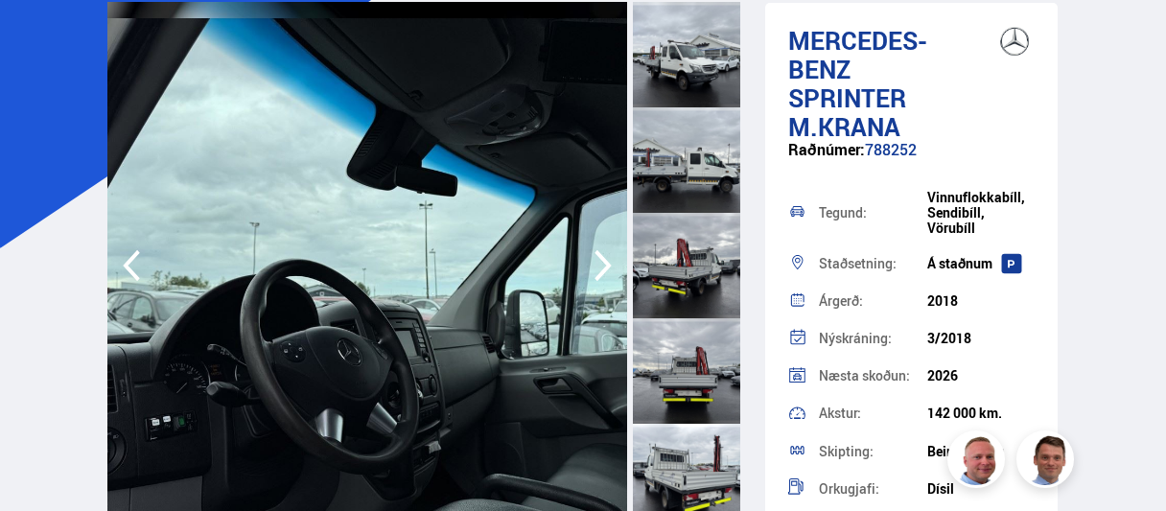 The height and width of the screenshot is (511, 1166). Describe the element at coordinates (847, 112) in the screenshot. I see `span: Sprinter M.KRANA` at that location.